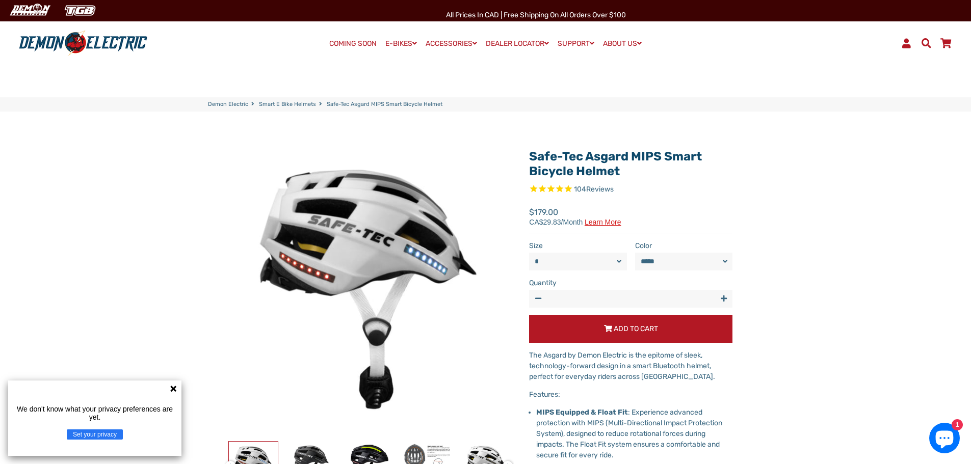  I want to click on a: ACCESSORIES, so click(451, 43).